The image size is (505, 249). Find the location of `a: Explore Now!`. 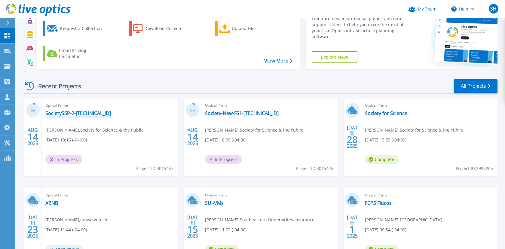

a: Explore Now! is located at coordinates (334, 57).